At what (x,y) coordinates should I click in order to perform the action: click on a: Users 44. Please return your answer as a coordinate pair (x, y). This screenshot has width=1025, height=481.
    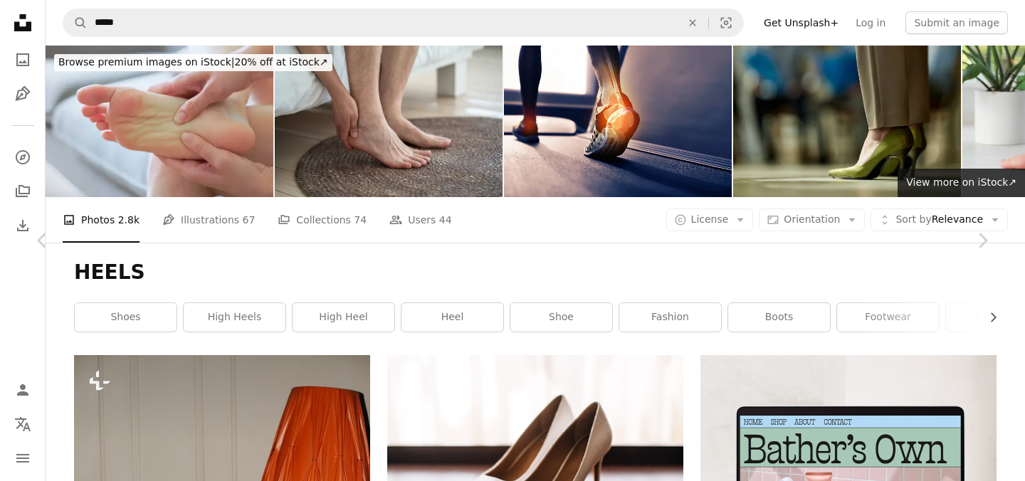
    Looking at the image, I should click on (421, 220).